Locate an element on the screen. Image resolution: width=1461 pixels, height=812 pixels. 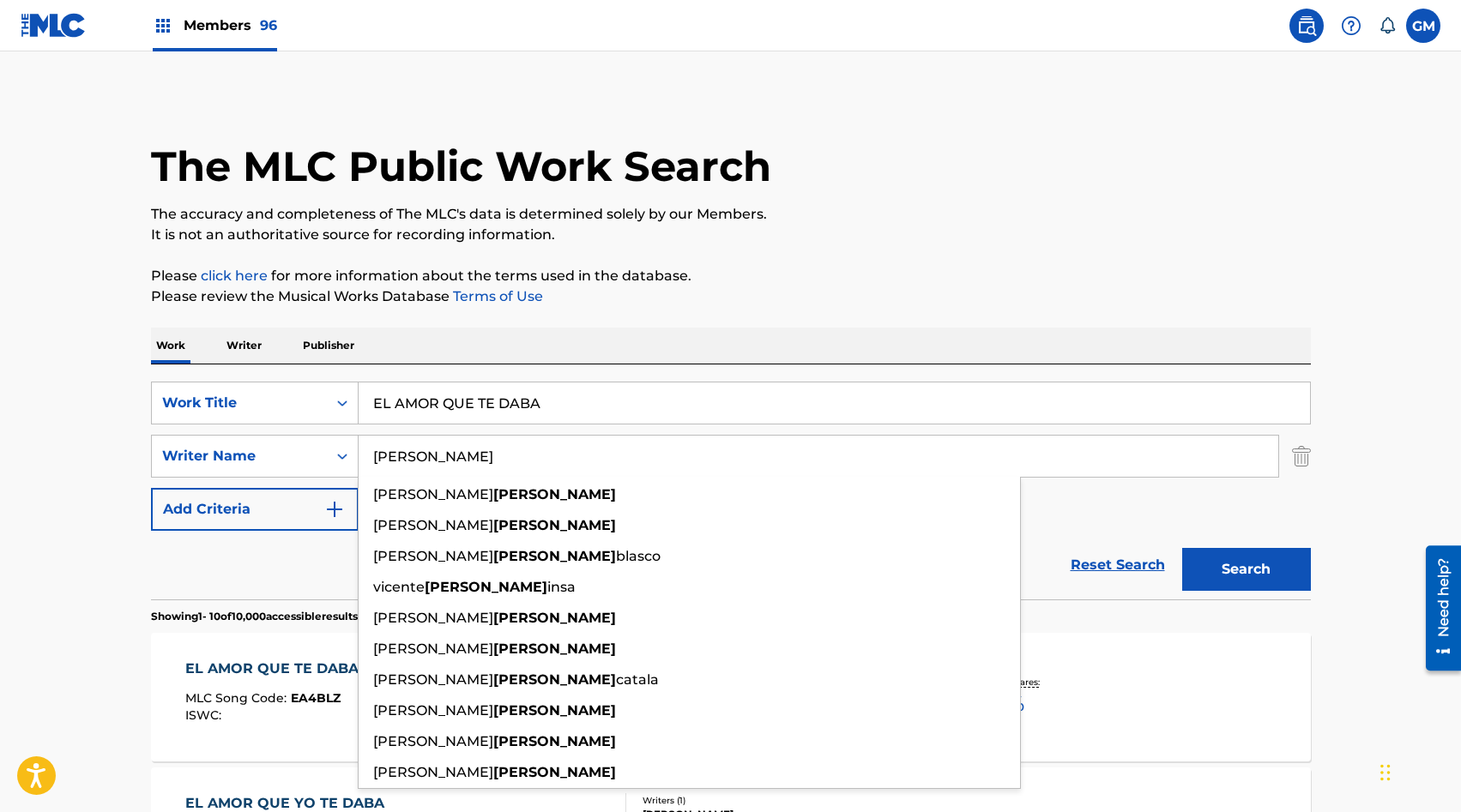
span: Members is located at coordinates (230, 25).